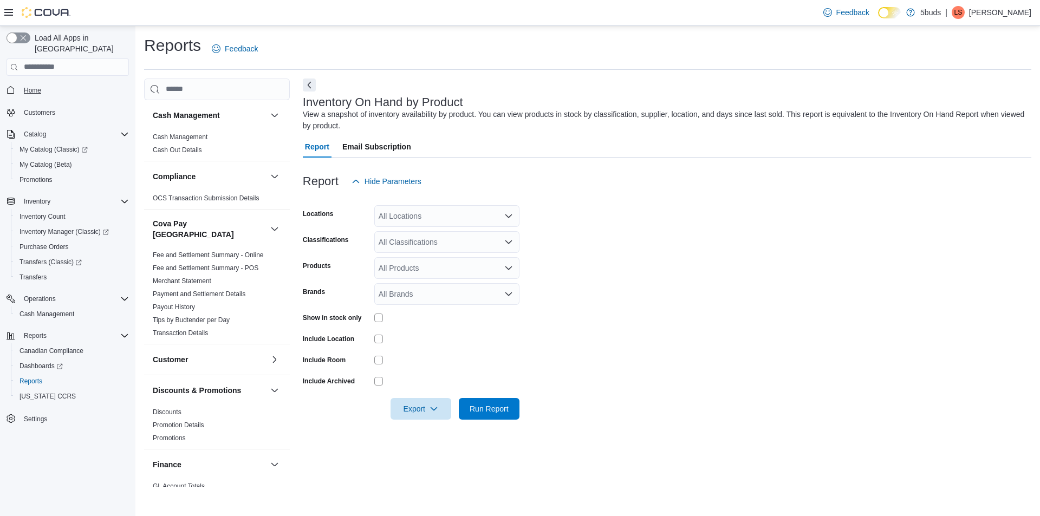 The height and width of the screenshot is (516, 1040). Describe the element at coordinates (958, 12) in the screenshot. I see `span: LS` at that location.